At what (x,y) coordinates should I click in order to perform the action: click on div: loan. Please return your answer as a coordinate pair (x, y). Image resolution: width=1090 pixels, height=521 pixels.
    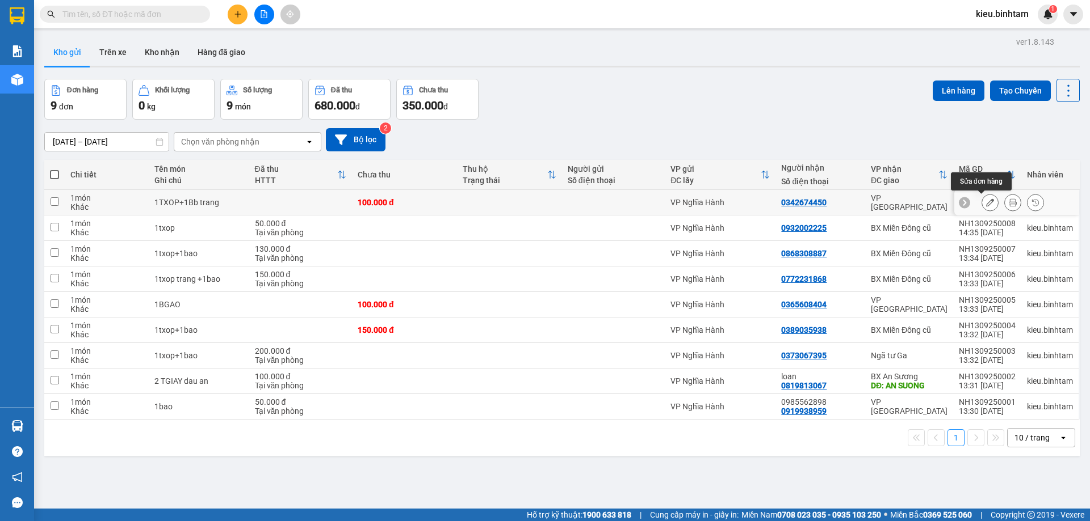
    Looking at the image, I should click on (820, 377).